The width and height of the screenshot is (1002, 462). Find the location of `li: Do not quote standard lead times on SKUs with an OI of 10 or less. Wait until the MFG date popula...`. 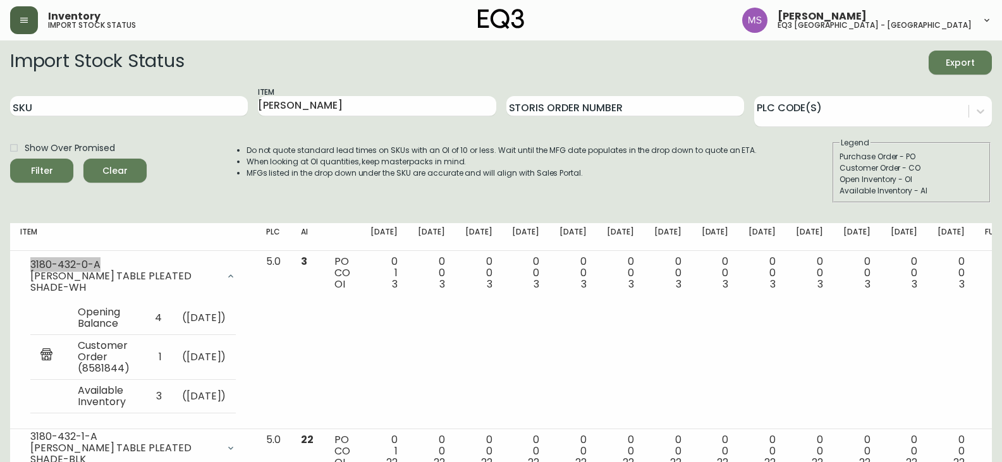

li: Do not quote standard lead times on SKUs with an OI of 10 or less. Wait until the MFG date popula... is located at coordinates (502, 150).